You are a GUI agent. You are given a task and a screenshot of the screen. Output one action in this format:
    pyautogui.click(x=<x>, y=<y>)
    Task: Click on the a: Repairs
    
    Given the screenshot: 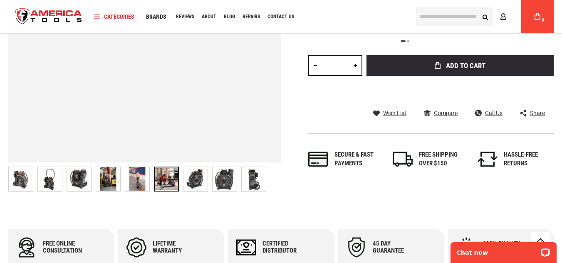 What is the action you would take?
    pyautogui.click(x=251, y=17)
    